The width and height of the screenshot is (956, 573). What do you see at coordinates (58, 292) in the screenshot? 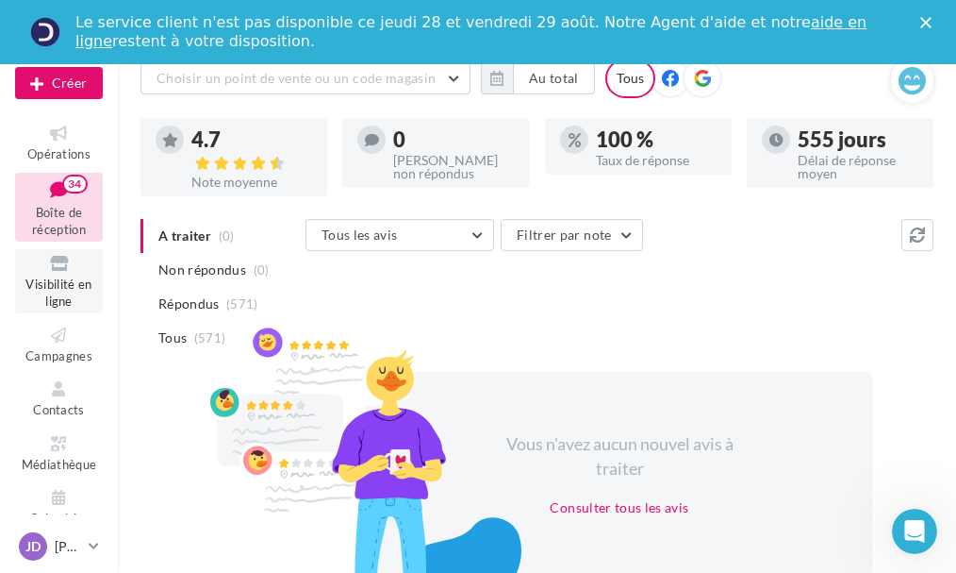
I see `span: Visibilité en ligne` at bounding box center [58, 292].